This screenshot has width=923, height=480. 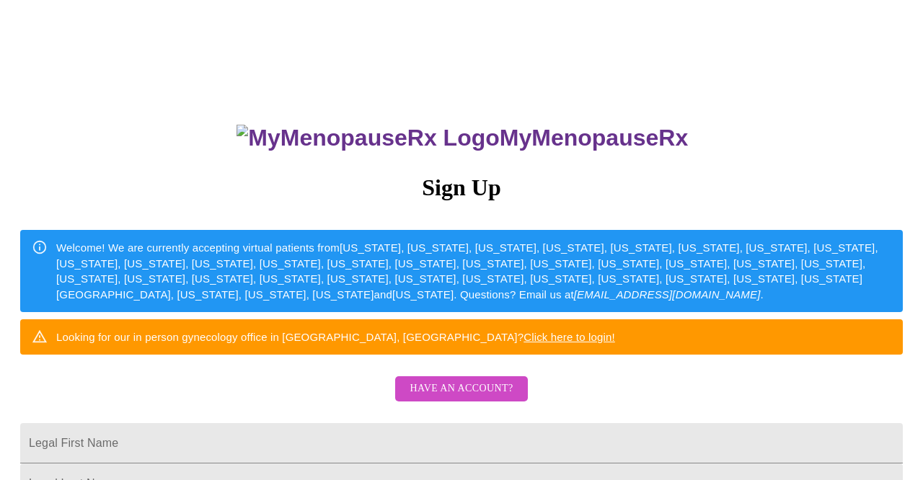 What do you see at coordinates (461, 389) in the screenshot?
I see `span: Have an account?` at bounding box center [461, 389].